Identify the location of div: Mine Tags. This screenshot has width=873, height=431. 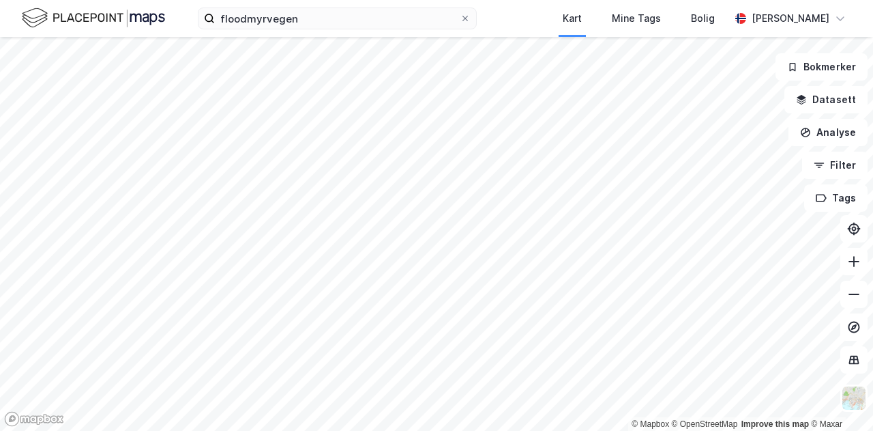
(637, 18).